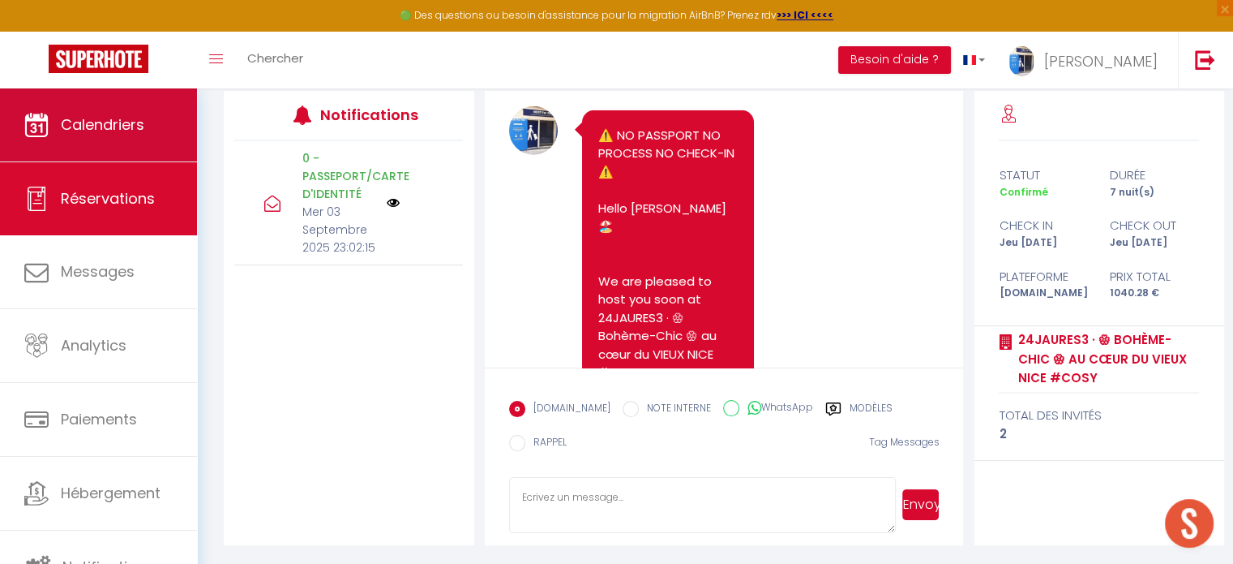 This screenshot has height=564, width=1233. Describe the element at coordinates (93, 345) in the screenshot. I see `span: Analytics` at that location.